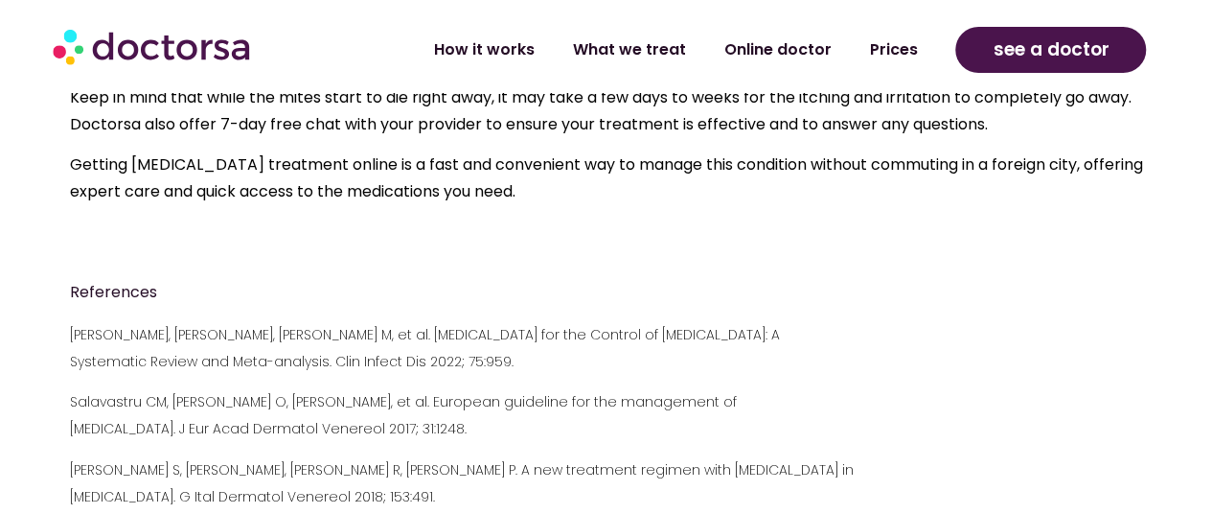  What do you see at coordinates (607, 111) in the screenshot?
I see `p: Keep in mind that while the mites start to die right away, it may take a few days to weeks for th...` at bounding box center [607, 111].